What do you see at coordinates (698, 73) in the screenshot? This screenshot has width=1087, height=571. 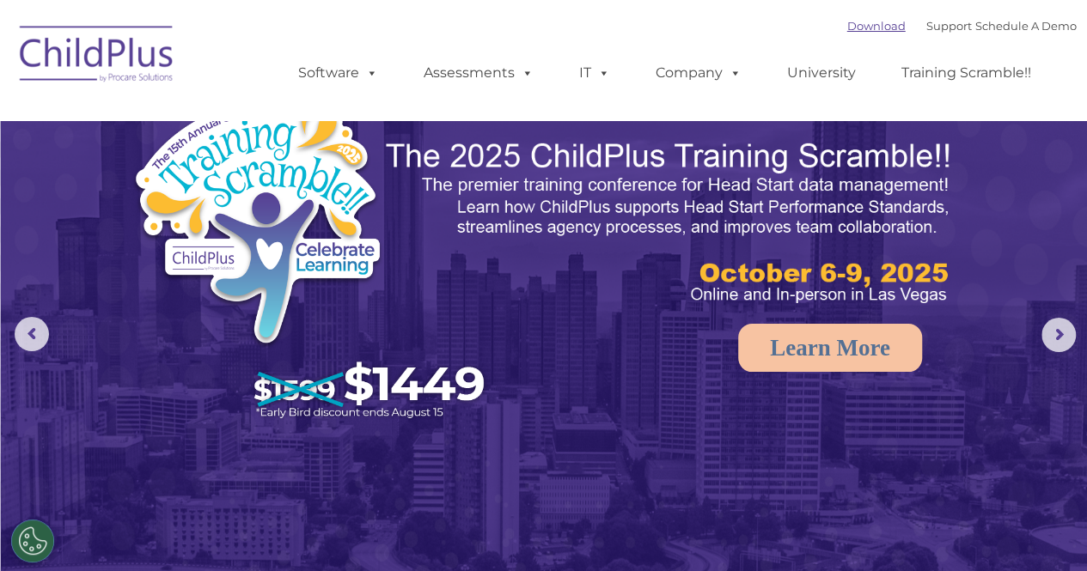 I see `a: Company` at bounding box center [698, 73].